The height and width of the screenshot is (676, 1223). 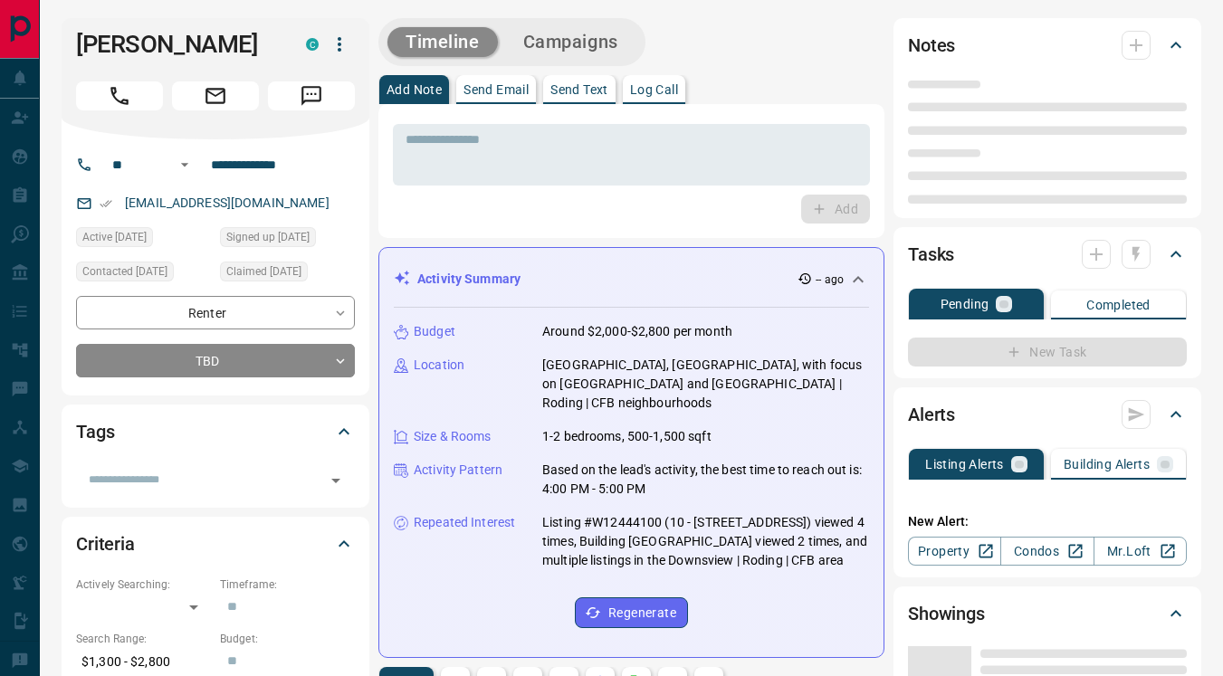 I want to click on div: TBD, so click(x=216, y=360).